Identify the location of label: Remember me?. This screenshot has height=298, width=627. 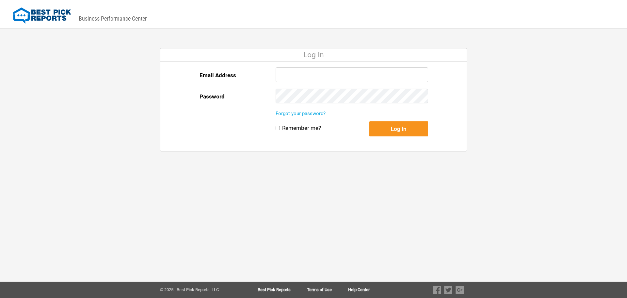
(301, 128).